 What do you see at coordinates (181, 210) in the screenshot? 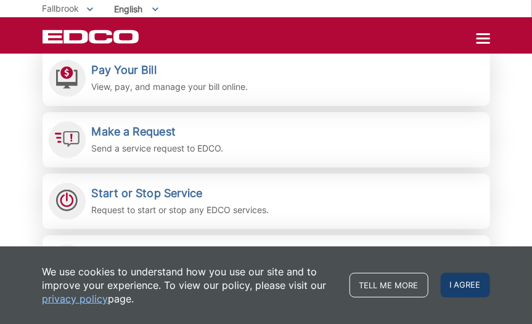
I see `p: Request to start or stop any EDCO services.` at bounding box center [181, 210].